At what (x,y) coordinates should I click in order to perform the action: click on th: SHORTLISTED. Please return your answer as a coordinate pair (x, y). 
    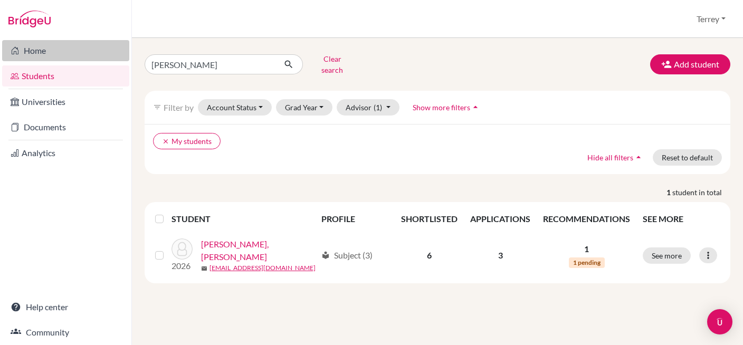
    Looking at the image, I should click on (429, 219).